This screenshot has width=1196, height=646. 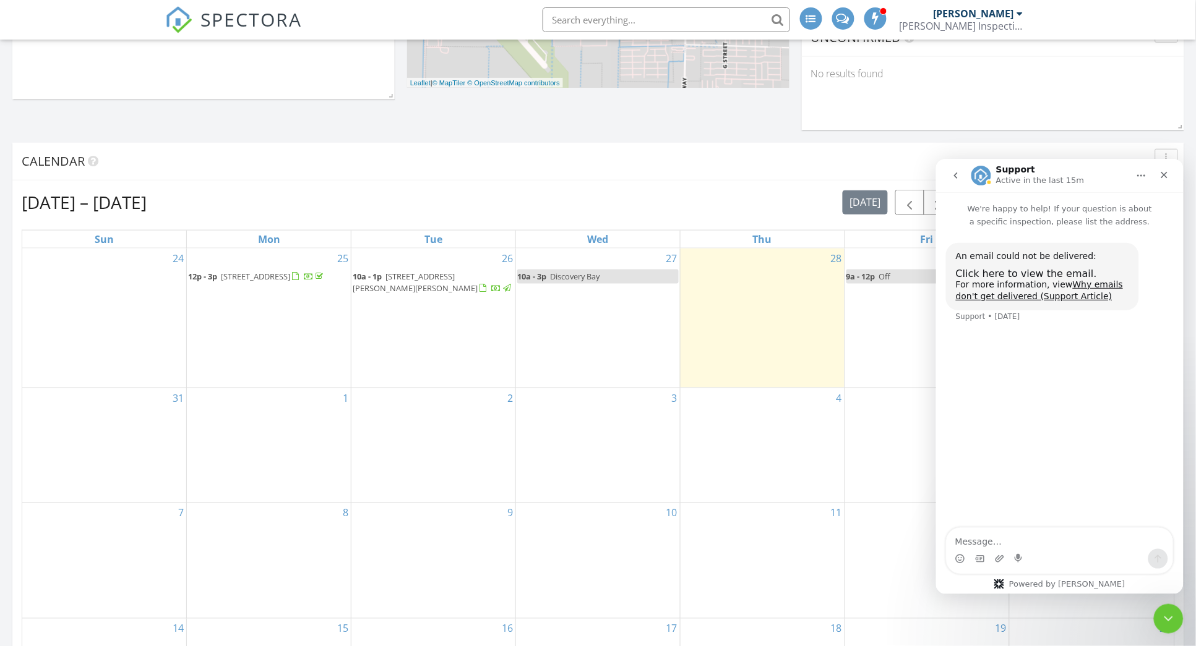 What do you see at coordinates (179, 20) in the screenshot?
I see `img: The Best Home Inspection Software - Spectora` at bounding box center [179, 20].